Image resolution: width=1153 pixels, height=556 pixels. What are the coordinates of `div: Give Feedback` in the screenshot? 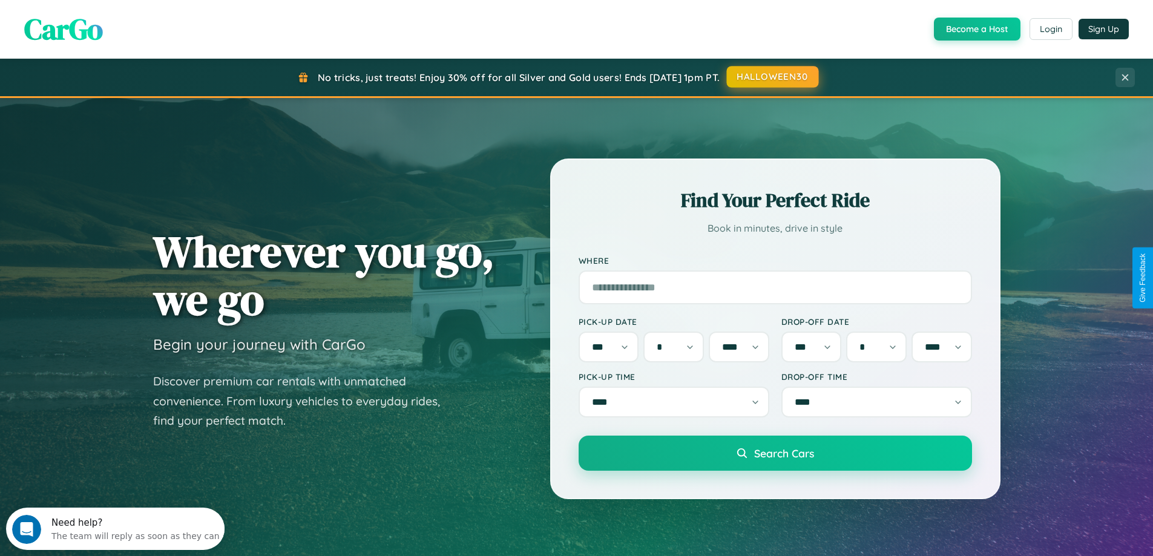 It's located at (1142, 278).